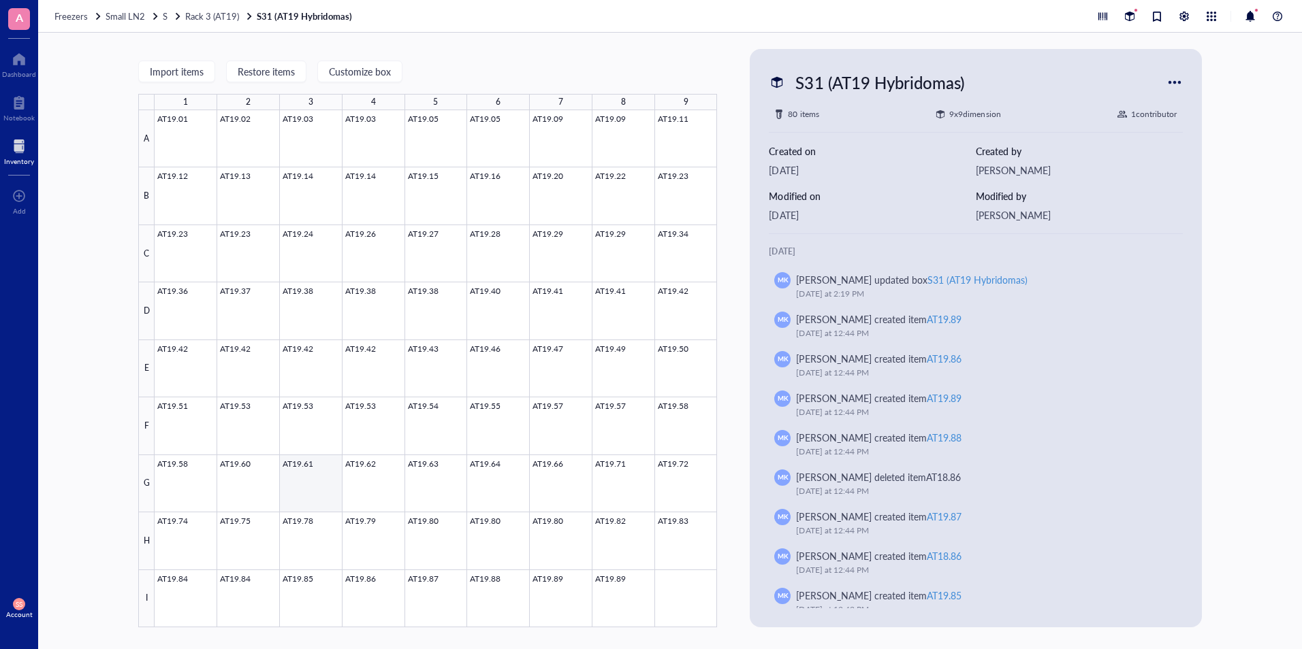  What do you see at coordinates (19, 74) in the screenshot?
I see `div: Dashboard` at bounding box center [19, 74].